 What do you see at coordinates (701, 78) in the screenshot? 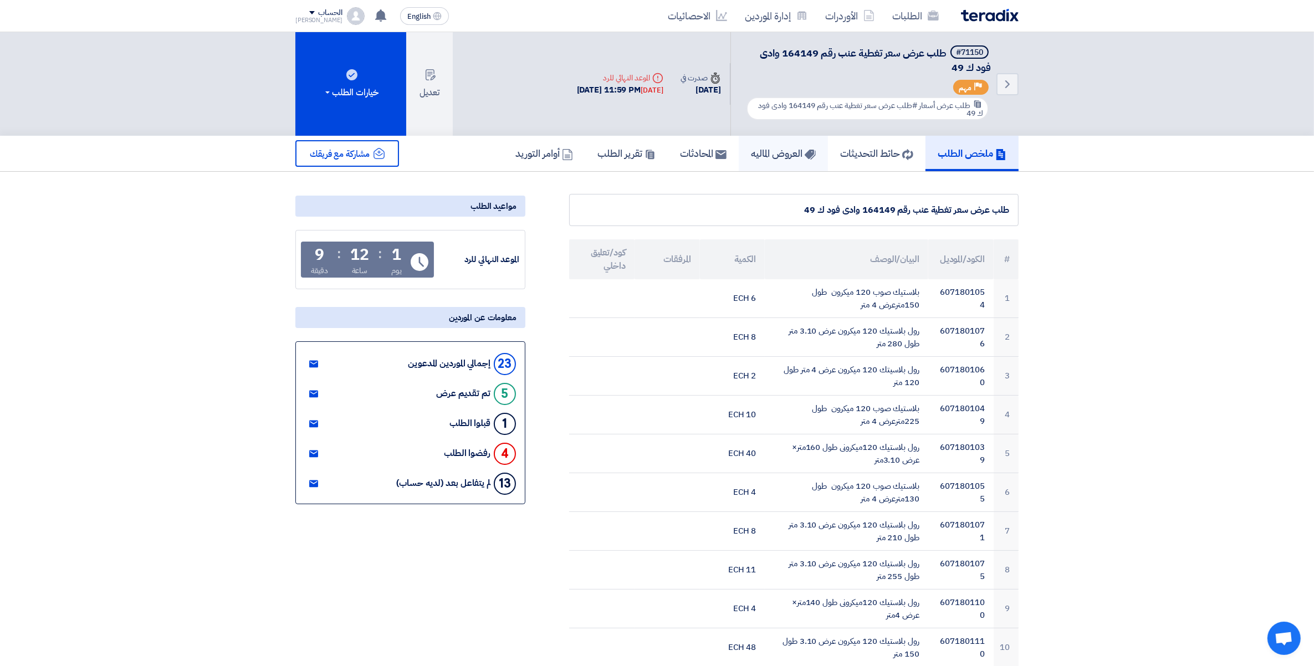
I see `div: صدرت في` at bounding box center [701, 78].